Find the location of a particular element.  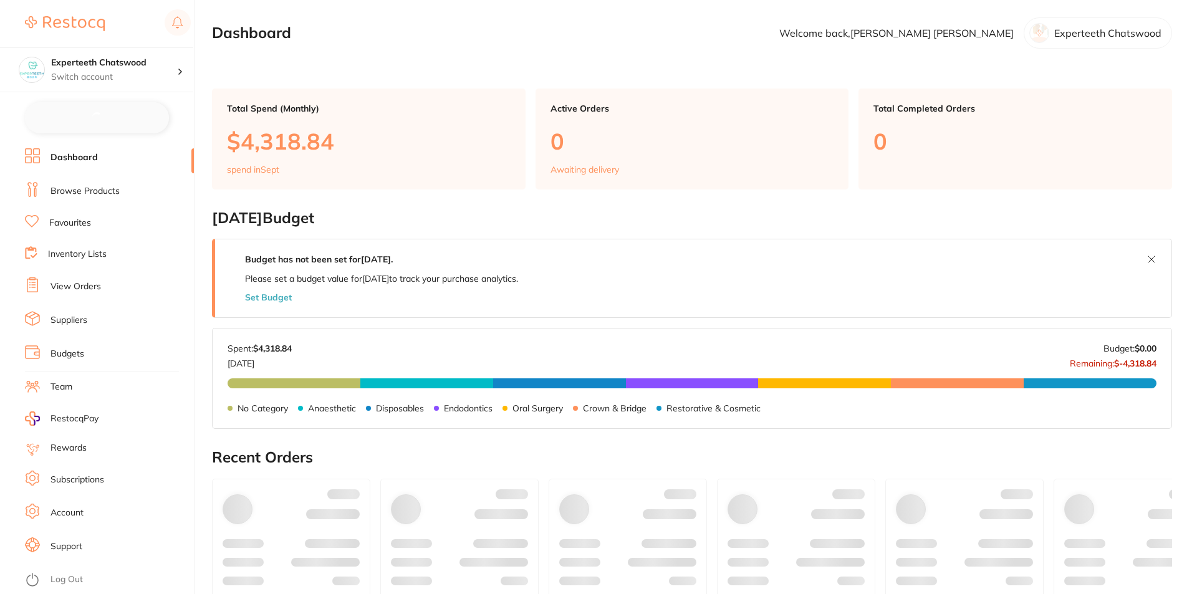

a: Subscriptions is located at coordinates (77, 480).